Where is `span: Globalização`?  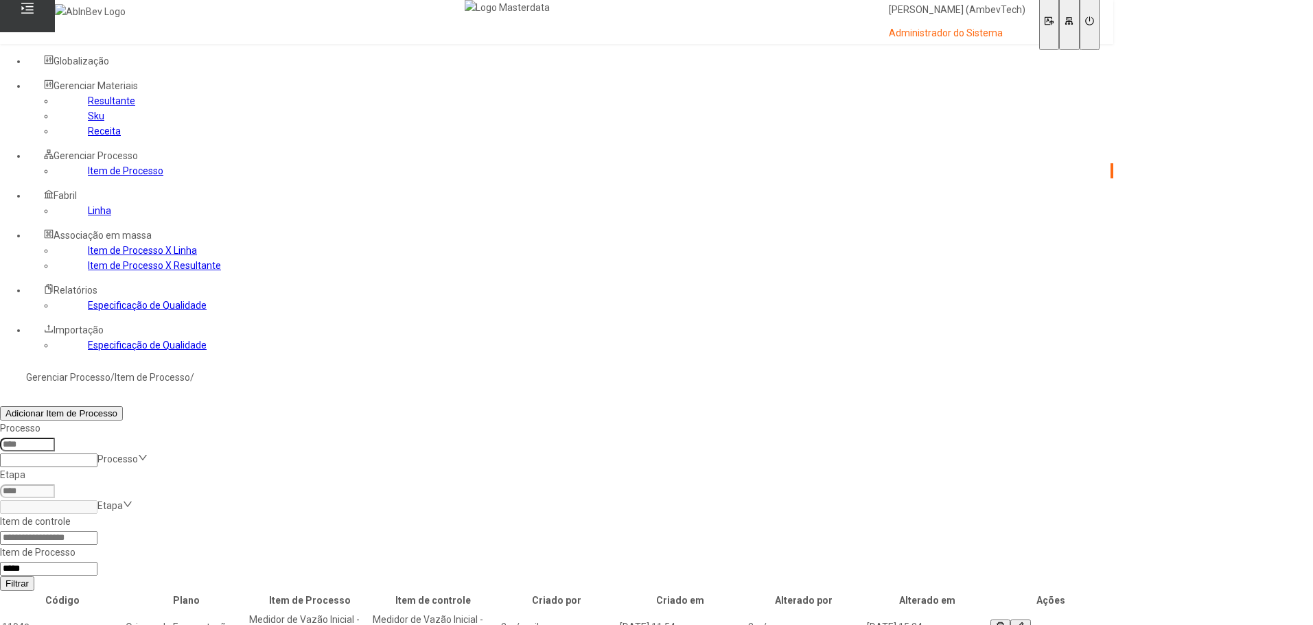
span: Globalização is located at coordinates (81, 61).